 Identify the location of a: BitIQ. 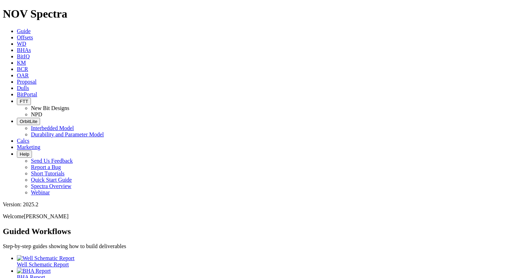
(23, 56).